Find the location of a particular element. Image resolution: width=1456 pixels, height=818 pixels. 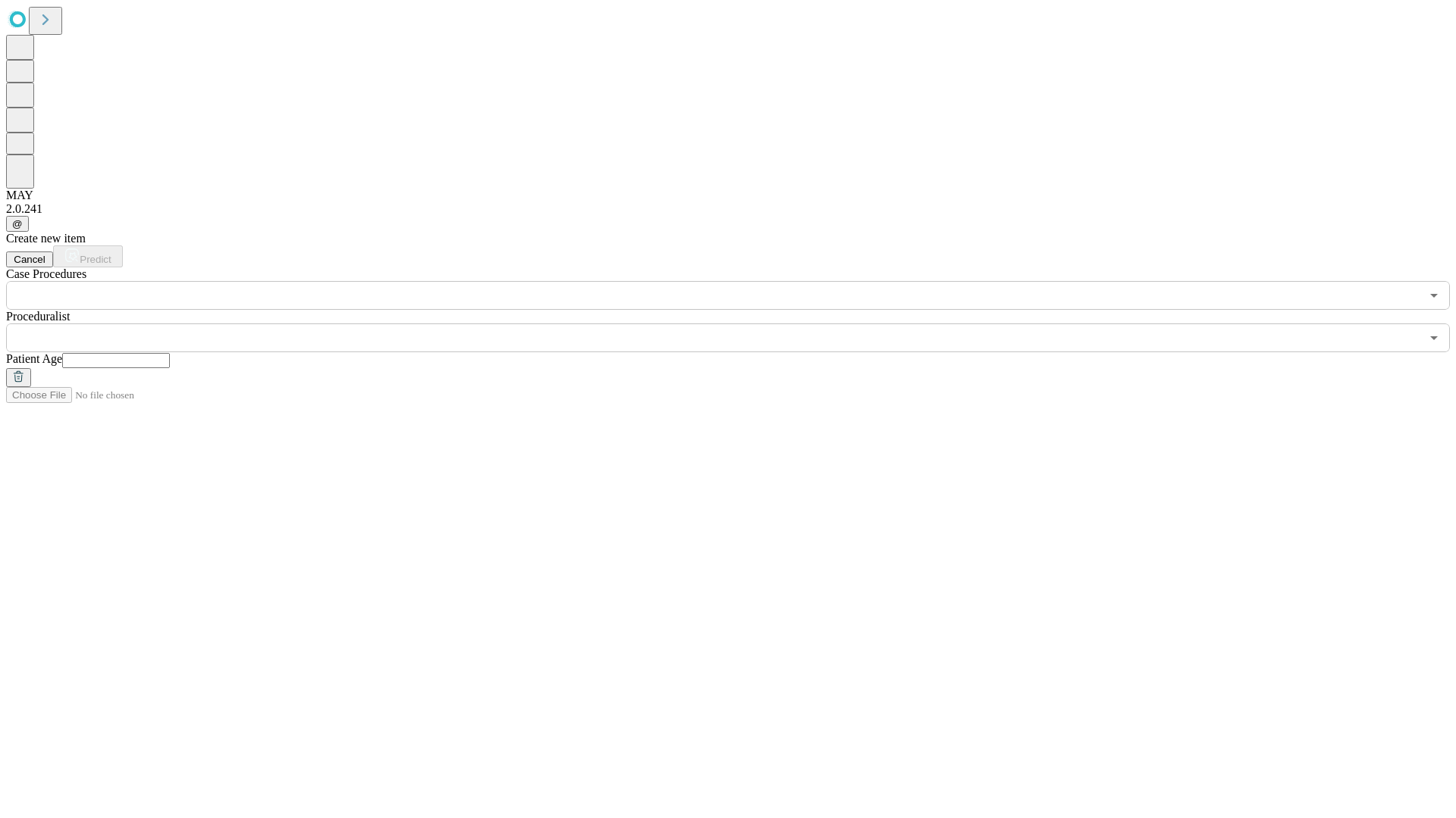

span: Proceduralist is located at coordinates (37, 316).